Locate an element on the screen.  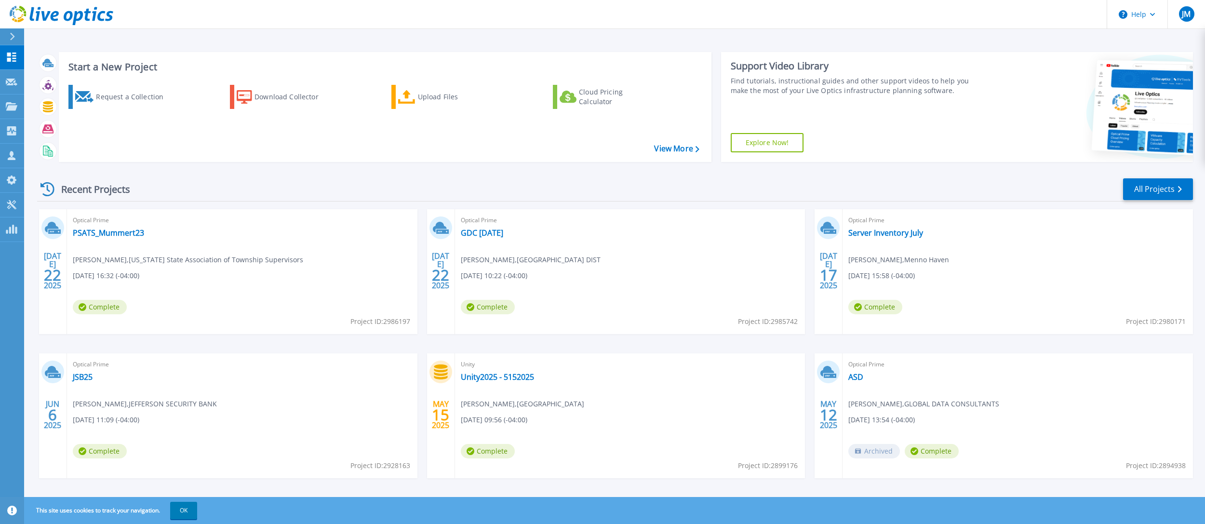
a: PSATS_Mummert23 is located at coordinates (108, 233).